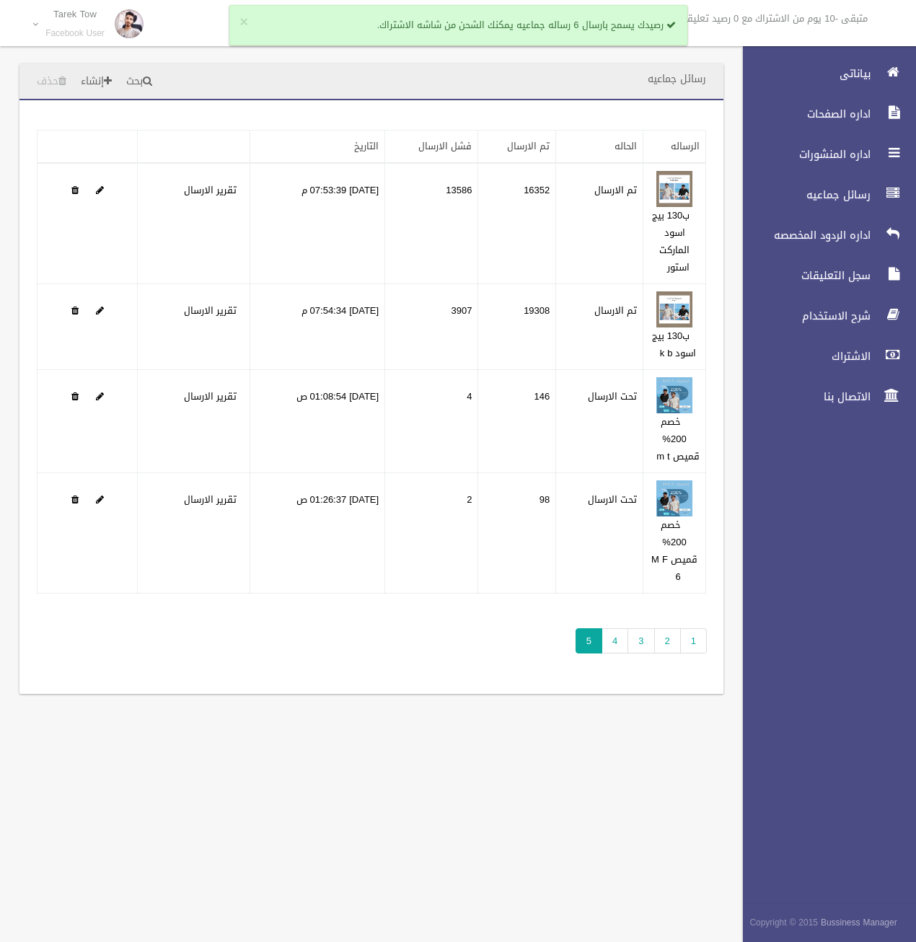 This screenshot has height=942, width=916. I want to click on span: الاتصال بنا, so click(803, 397).